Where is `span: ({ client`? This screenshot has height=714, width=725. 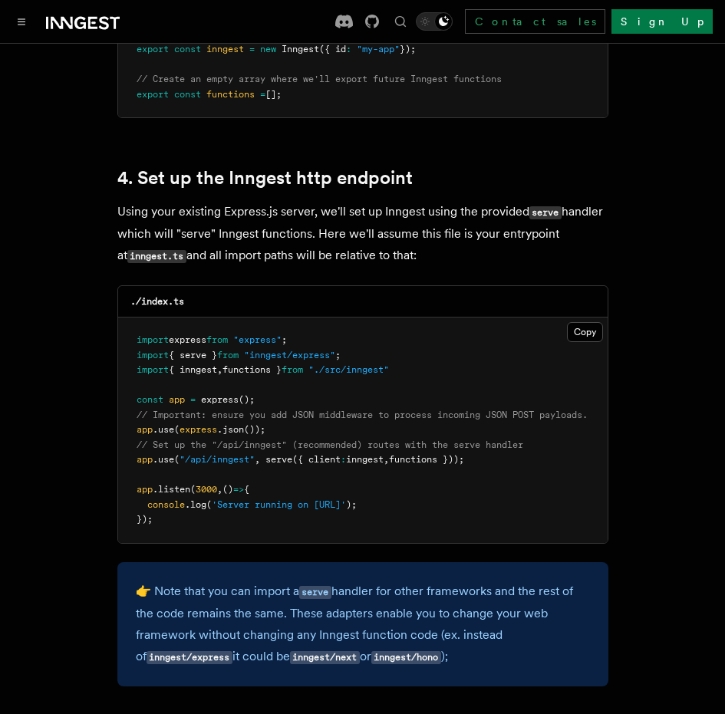
span: ({ client is located at coordinates (316, 460).